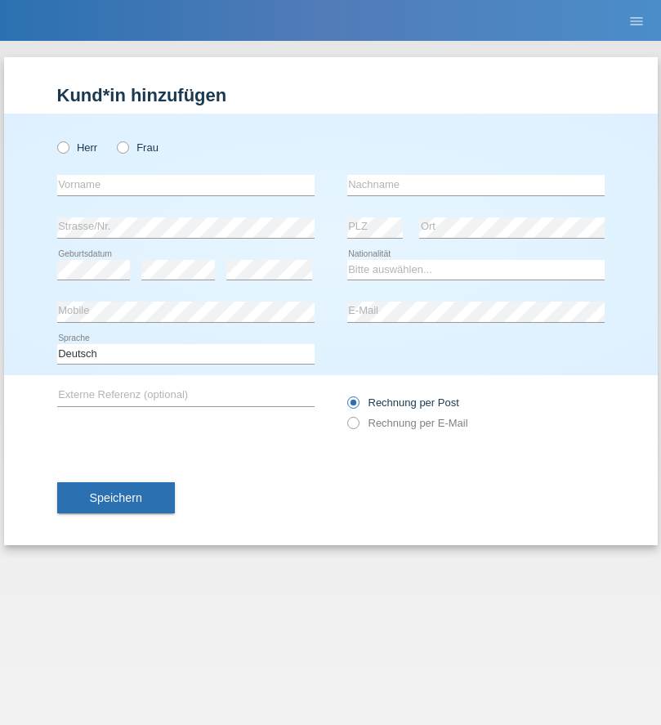  I want to click on span: Speichern, so click(116, 497).